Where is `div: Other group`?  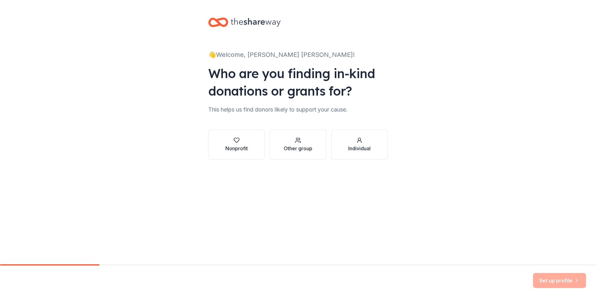 div: Other group is located at coordinates (298, 148).